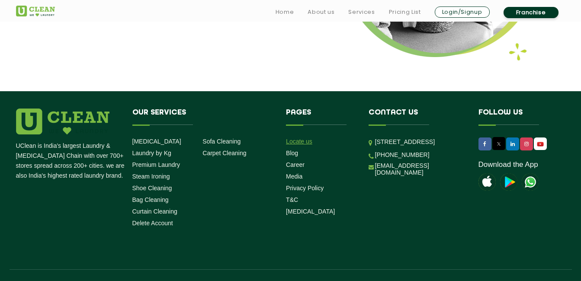 The width and height of the screenshot is (581, 281). Describe the element at coordinates (203, 117) in the screenshot. I see `h4: Our Services` at that location.